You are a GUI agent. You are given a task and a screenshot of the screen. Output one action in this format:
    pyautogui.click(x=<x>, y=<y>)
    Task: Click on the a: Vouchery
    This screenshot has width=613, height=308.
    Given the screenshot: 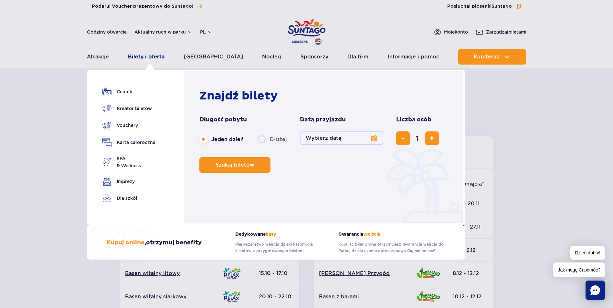 What is the action you would take?
    pyautogui.click(x=129, y=125)
    